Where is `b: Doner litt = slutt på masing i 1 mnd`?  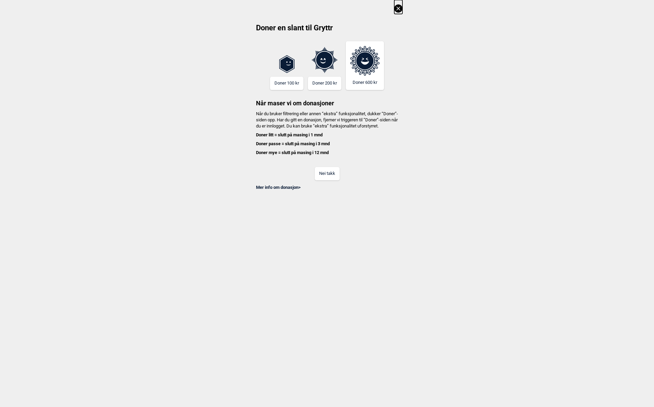 b: Doner litt = slutt på masing i 1 mnd is located at coordinates (289, 135).